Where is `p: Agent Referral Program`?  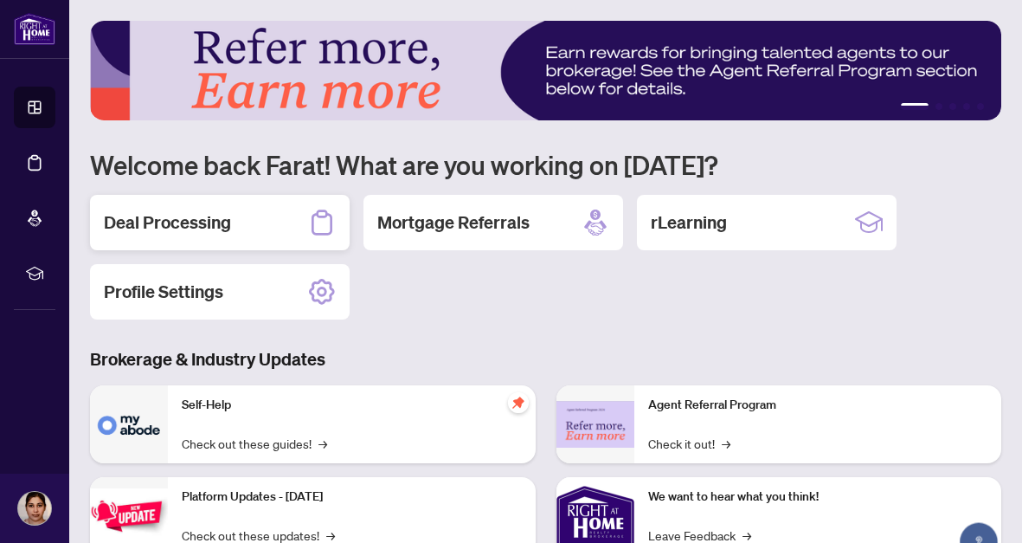
p: Agent Referral Program is located at coordinates (818, 405).